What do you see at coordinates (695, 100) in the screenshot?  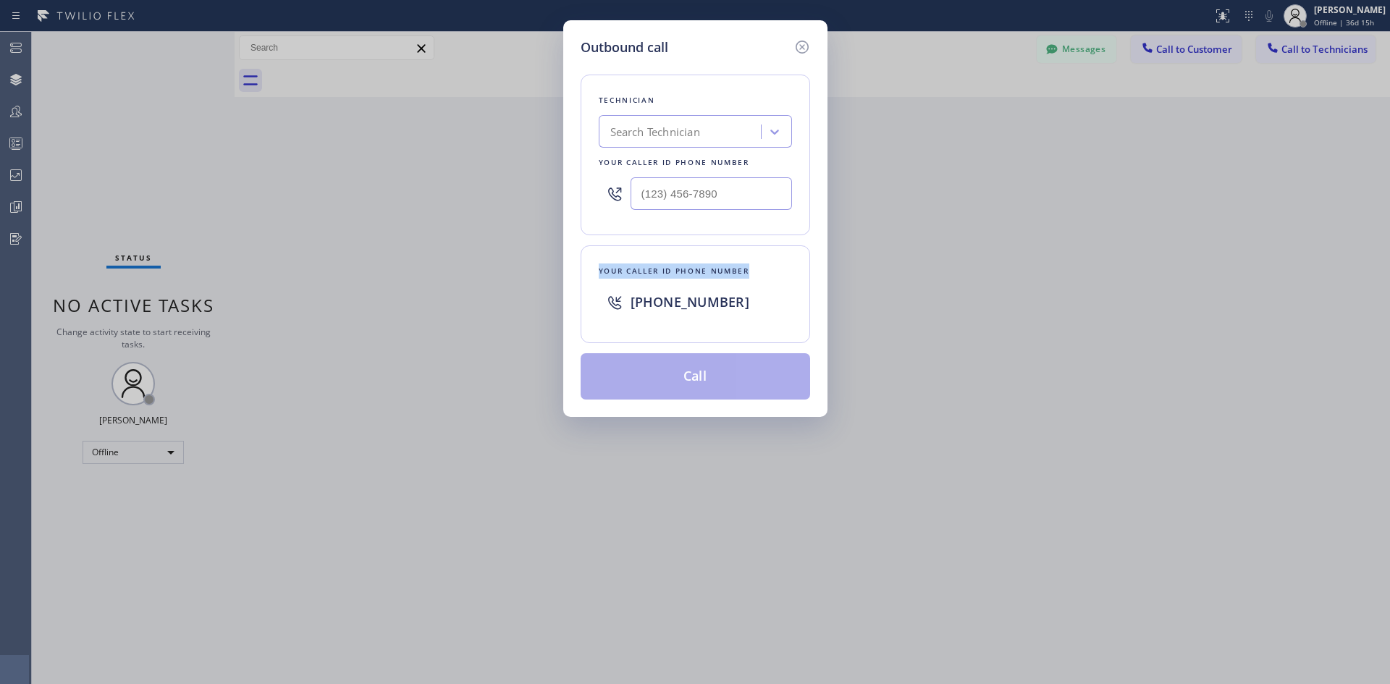 I see `div: Technician` at bounding box center [695, 100].